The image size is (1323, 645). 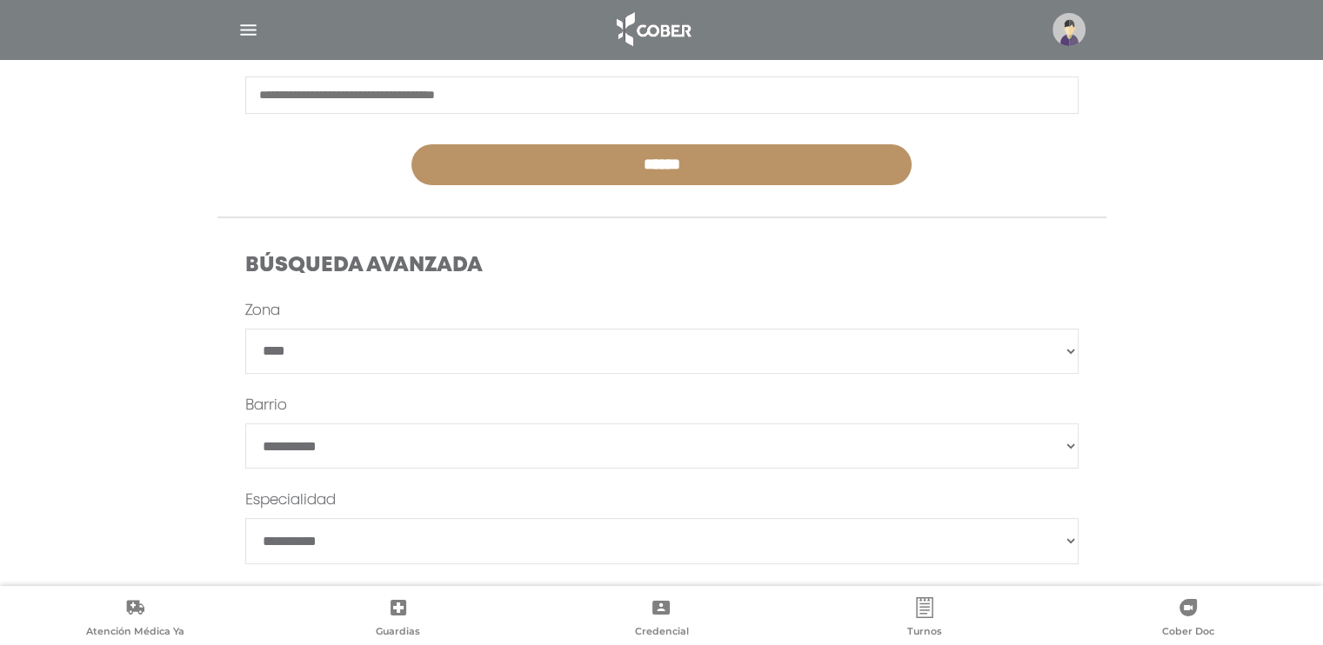 What do you see at coordinates (1187, 619) in the screenshot?
I see `a: Cober Doc` at bounding box center [1187, 619].